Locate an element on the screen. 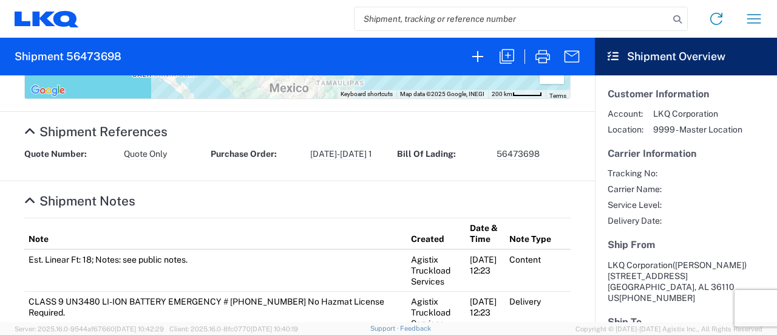  span: 56473698 is located at coordinates (518, 154).